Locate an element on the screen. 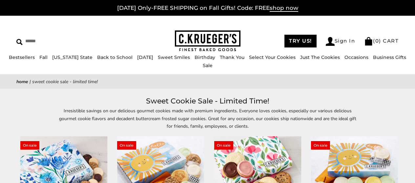 The width and height of the screenshot is (415, 183). span: 0 is located at coordinates (377, 41).